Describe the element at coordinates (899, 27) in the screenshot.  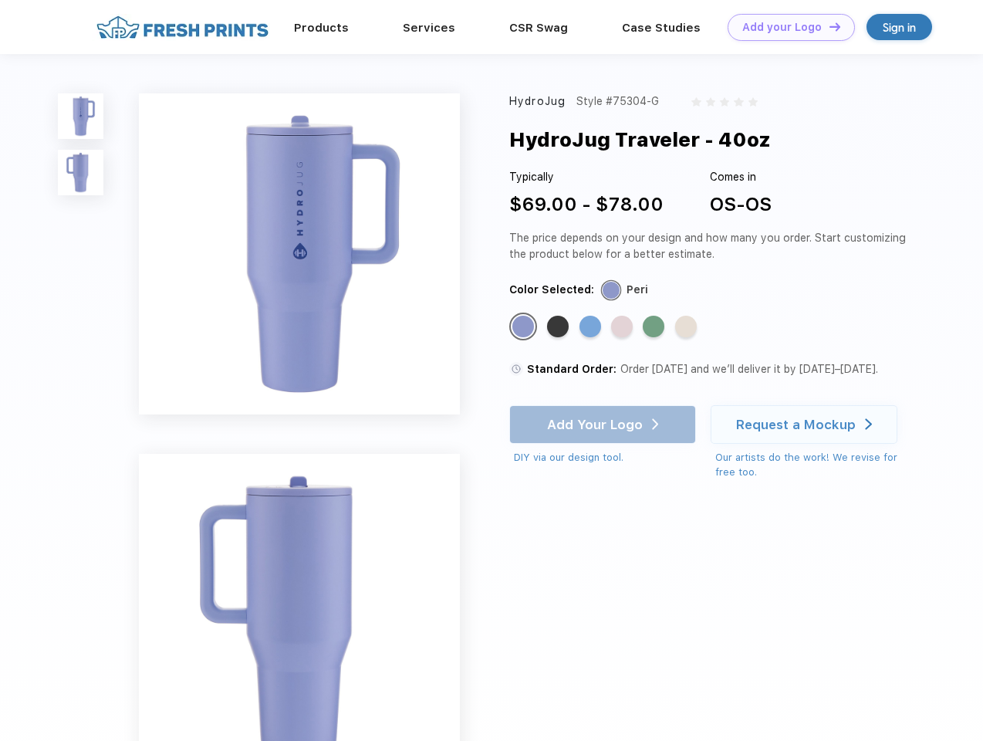
I see `div: Sign in` at that location.